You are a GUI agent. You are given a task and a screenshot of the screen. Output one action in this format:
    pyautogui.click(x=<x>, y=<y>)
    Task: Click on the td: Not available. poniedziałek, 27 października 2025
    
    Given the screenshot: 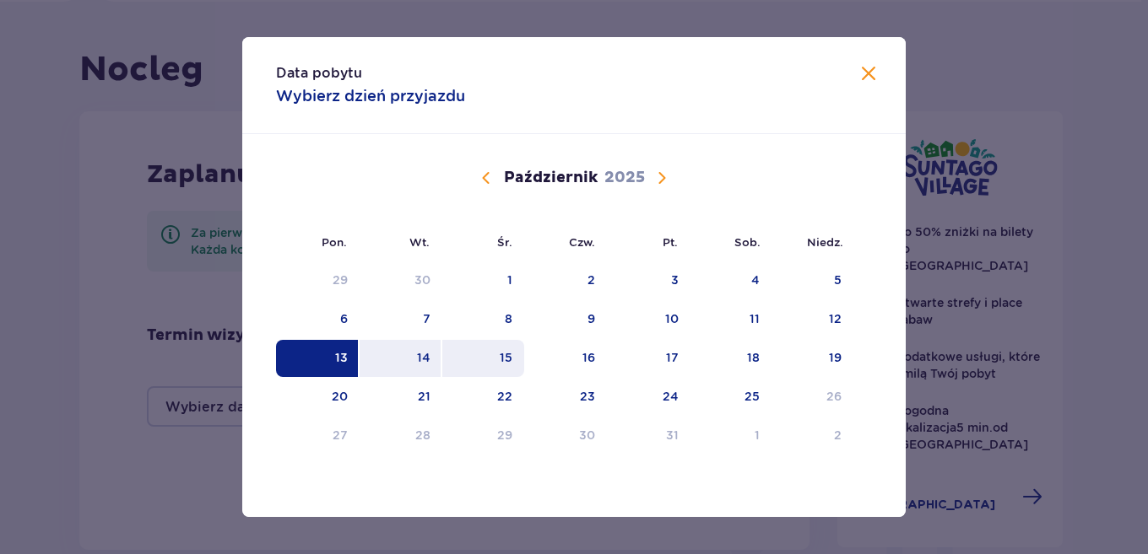 What is the action you would take?
    pyautogui.click(x=317, y=436)
    